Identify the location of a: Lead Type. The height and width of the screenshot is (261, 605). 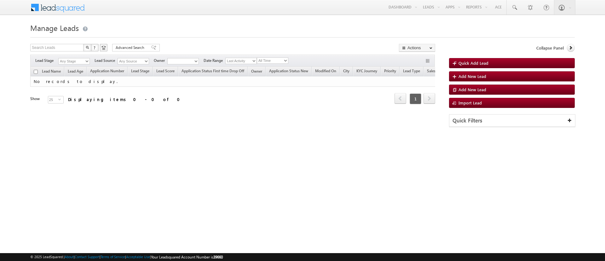
(412, 72).